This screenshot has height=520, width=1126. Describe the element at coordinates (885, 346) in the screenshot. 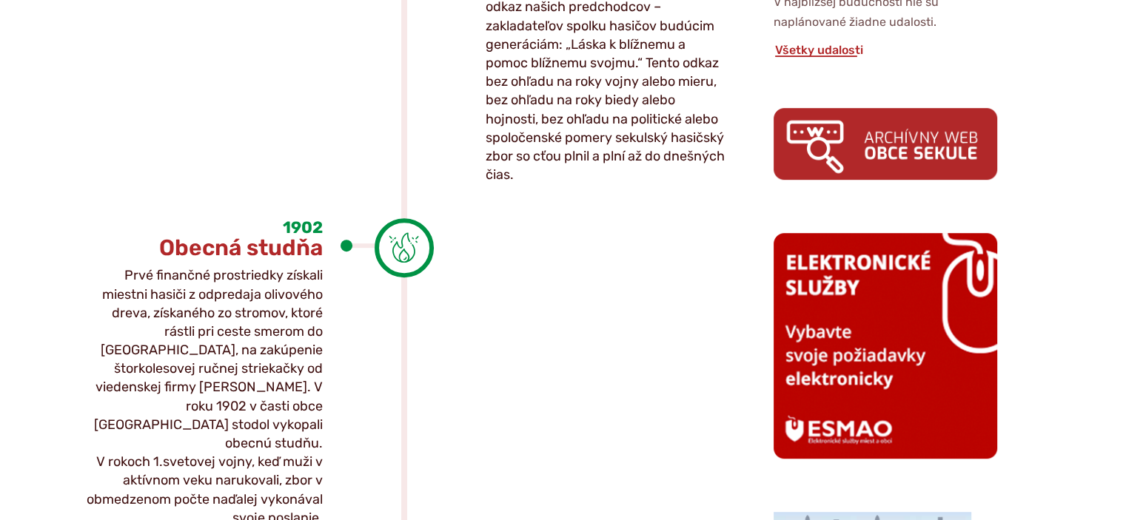

I see `img: esmao_sekule_b.png` at that location.